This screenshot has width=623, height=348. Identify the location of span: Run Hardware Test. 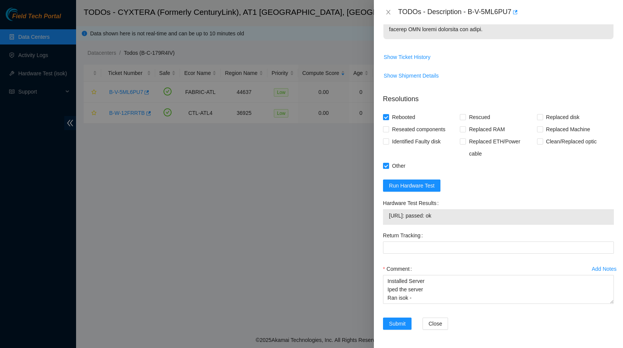
(412, 185).